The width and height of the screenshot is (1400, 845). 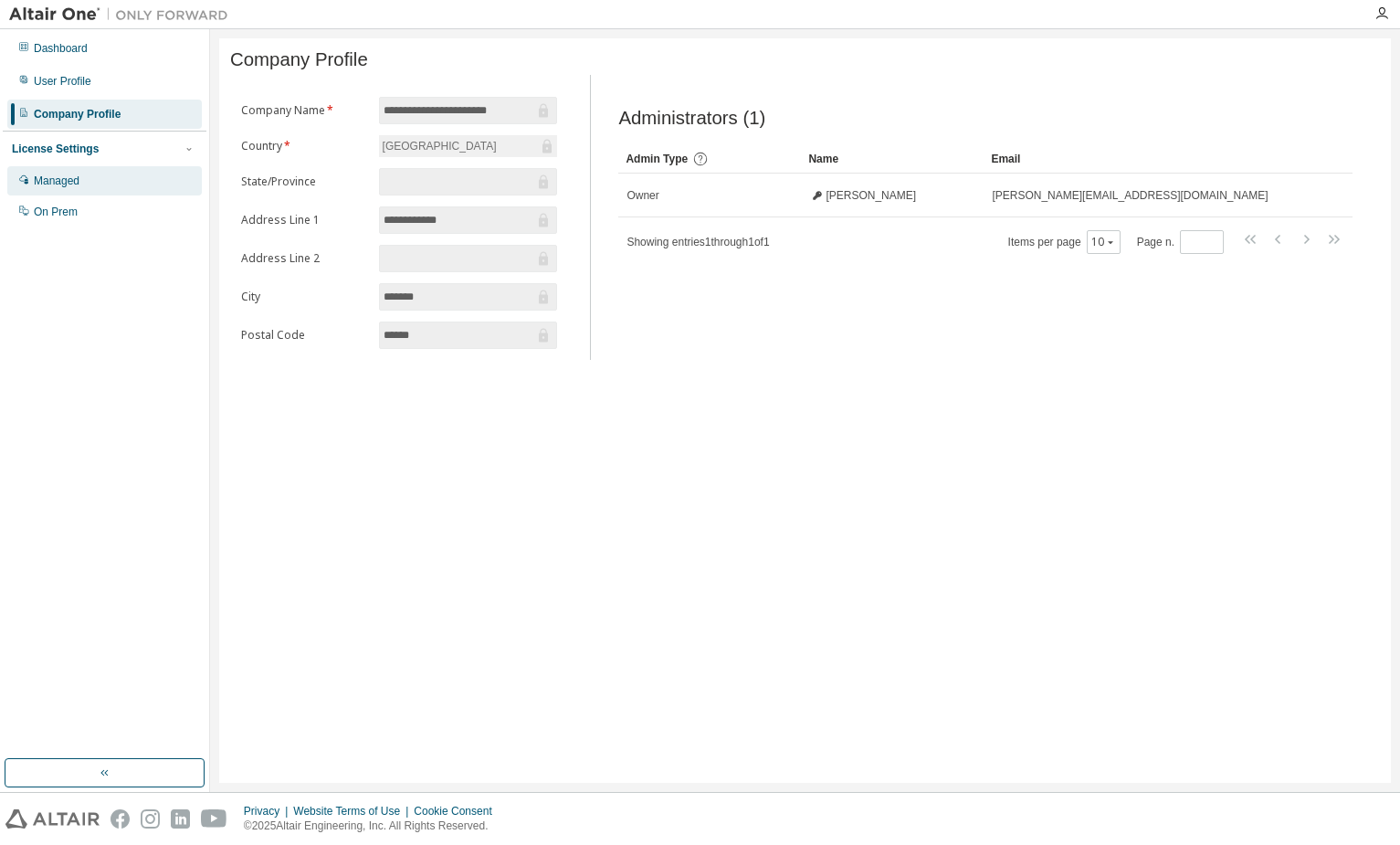 What do you see at coordinates (120, 818) in the screenshot?
I see `img: facebook.svg` at bounding box center [120, 818].